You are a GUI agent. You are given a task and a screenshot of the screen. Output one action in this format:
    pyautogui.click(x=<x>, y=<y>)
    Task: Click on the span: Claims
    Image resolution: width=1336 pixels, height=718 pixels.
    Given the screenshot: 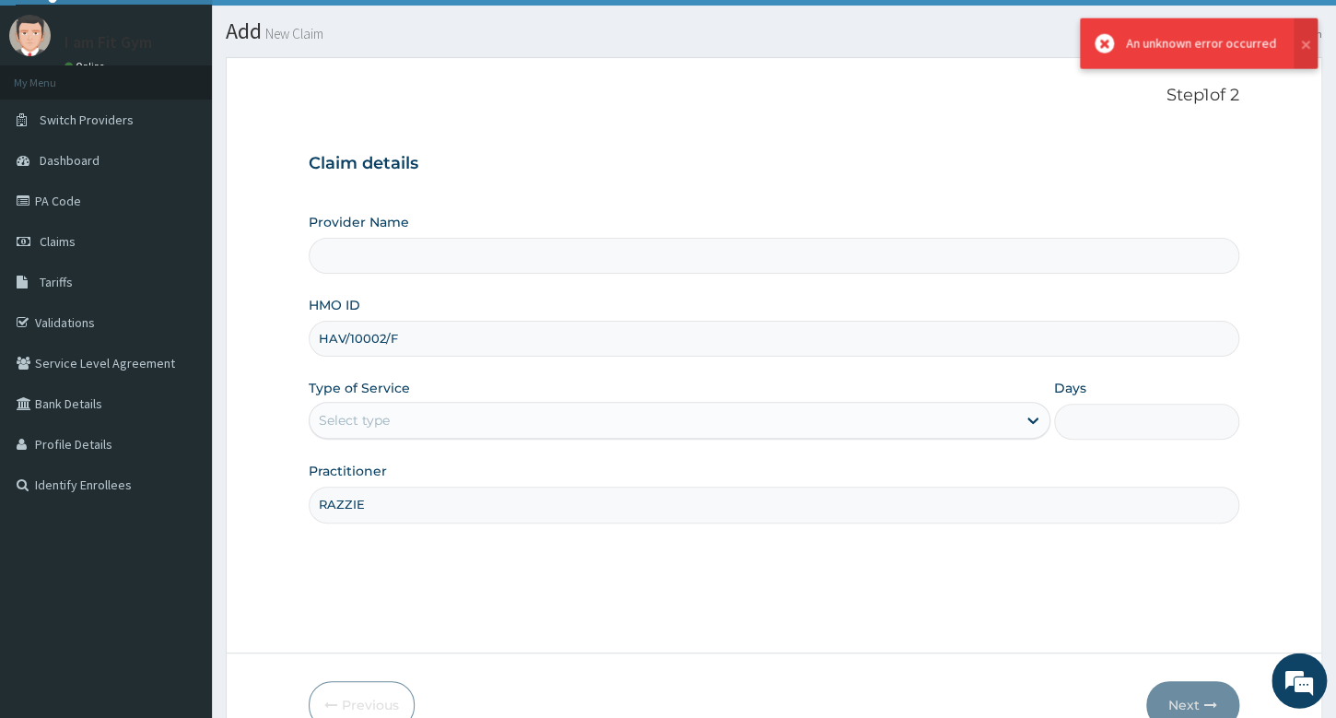 What is the action you would take?
    pyautogui.click(x=57, y=241)
    